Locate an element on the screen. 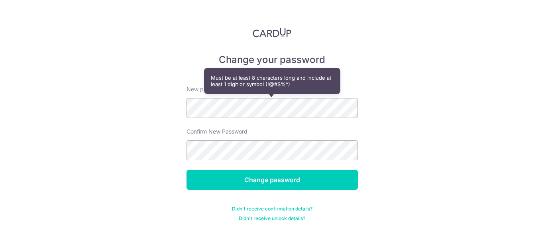  h5: Change your password is located at coordinates (272, 60).